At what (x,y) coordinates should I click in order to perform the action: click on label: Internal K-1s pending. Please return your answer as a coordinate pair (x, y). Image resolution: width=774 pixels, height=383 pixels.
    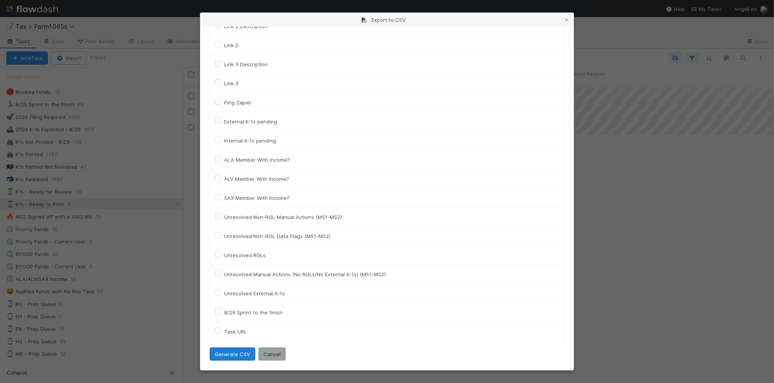
    Looking at the image, I should click on (250, 141).